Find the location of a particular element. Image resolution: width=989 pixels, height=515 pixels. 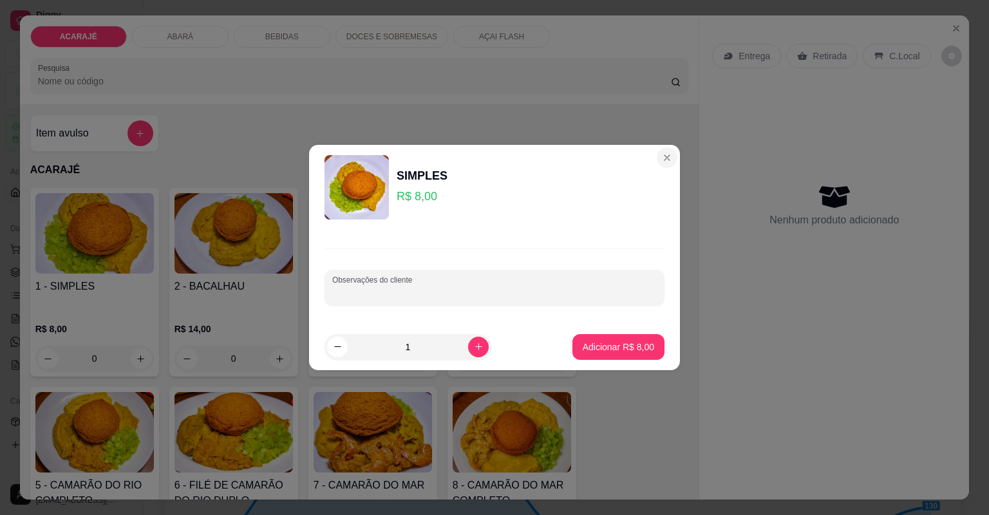

label: Observações do cliente is located at coordinates (374, 279).